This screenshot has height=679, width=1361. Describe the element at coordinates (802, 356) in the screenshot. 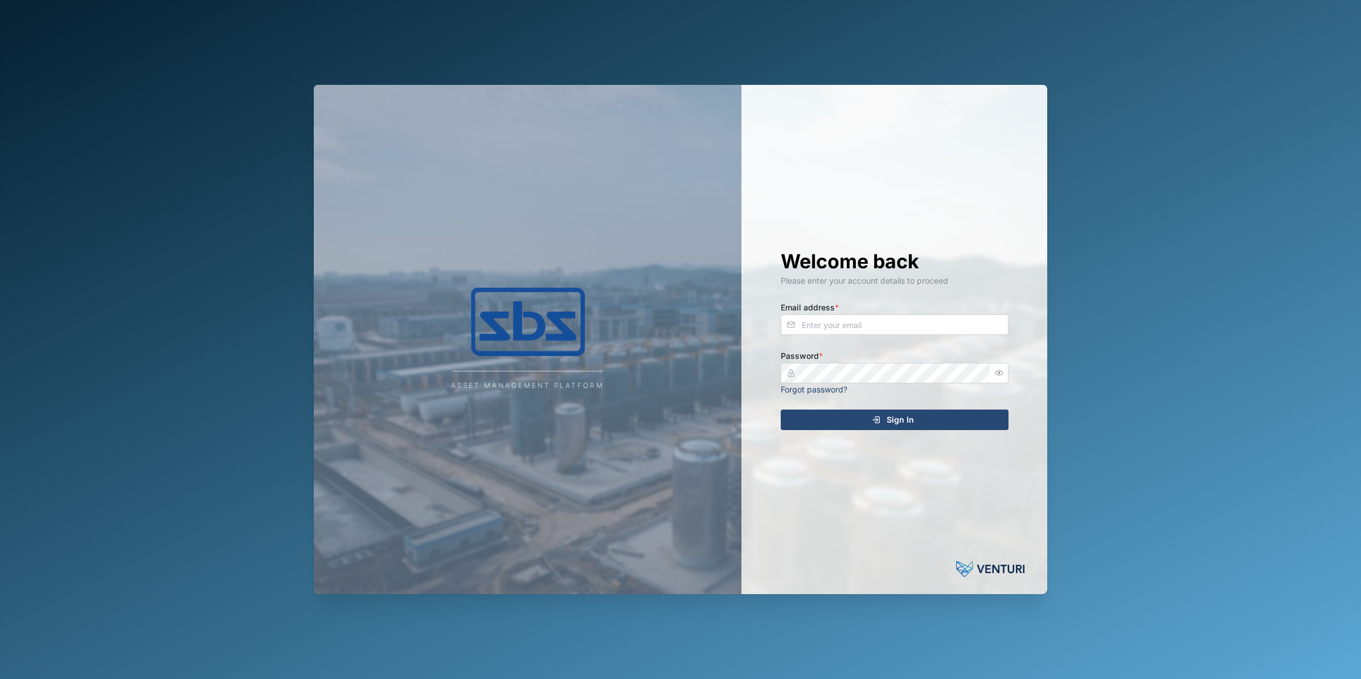

I see `label: Password` at that location.